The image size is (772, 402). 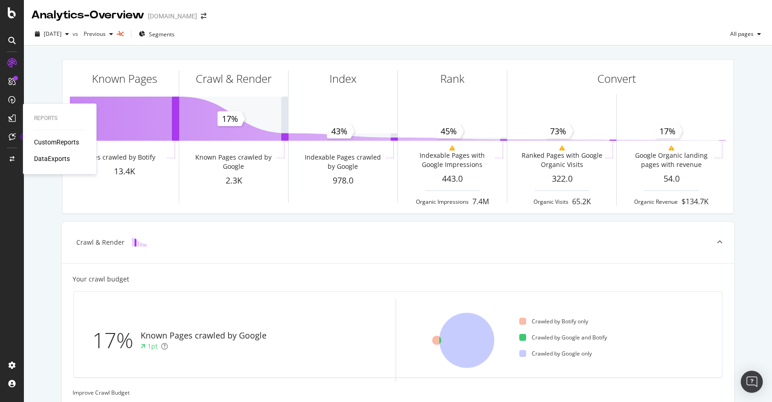 What do you see at coordinates (88, 15) in the screenshot?
I see `div: Analytics - Overview` at bounding box center [88, 15].